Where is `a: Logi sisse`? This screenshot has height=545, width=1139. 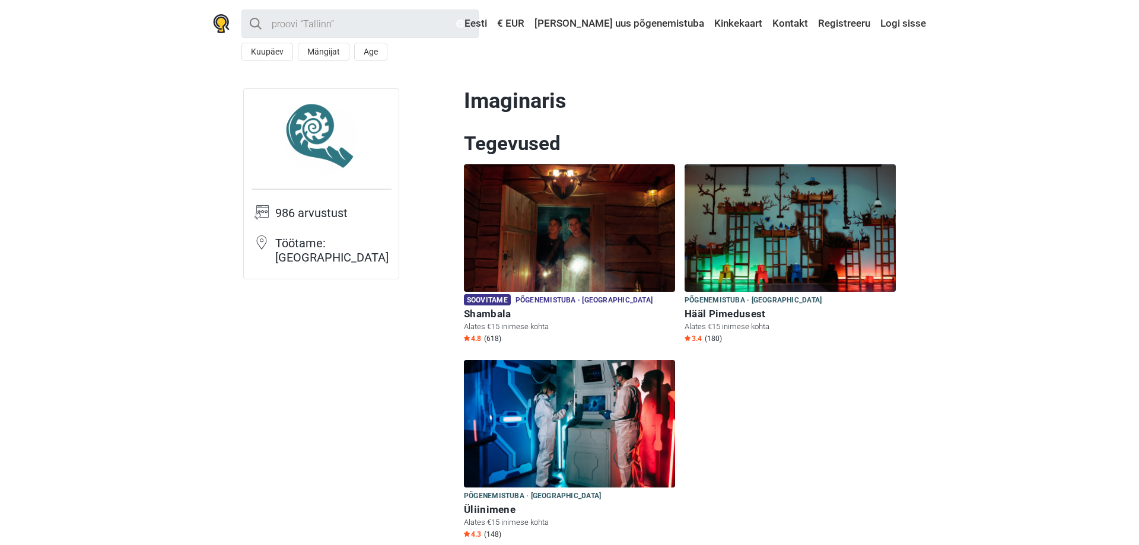
a: Logi sisse is located at coordinates (902, 24).